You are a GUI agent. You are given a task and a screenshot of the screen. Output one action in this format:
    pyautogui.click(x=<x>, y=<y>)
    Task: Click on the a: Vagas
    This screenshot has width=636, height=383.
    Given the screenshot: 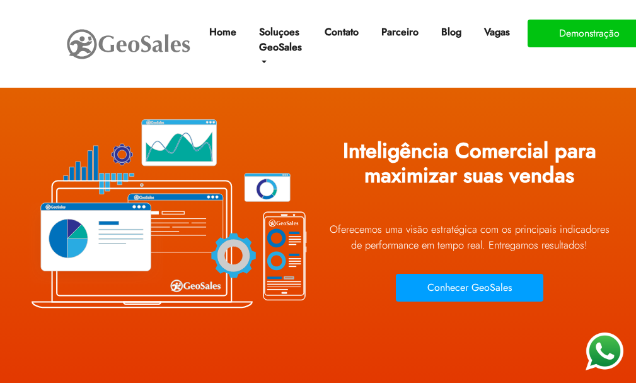 What is the action you would take?
    pyautogui.click(x=497, y=32)
    